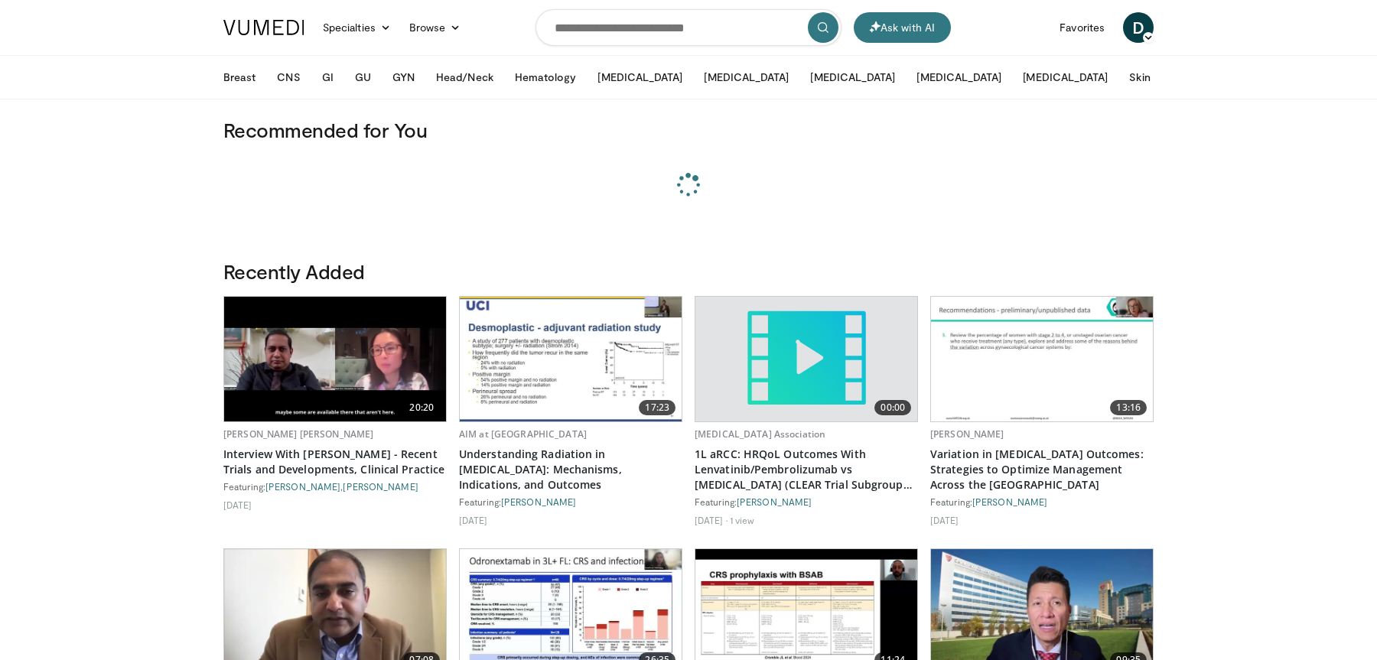 This screenshot has height=660, width=1377. What do you see at coordinates (363, 77) in the screenshot?
I see `button: GU` at bounding box center [363, 77].